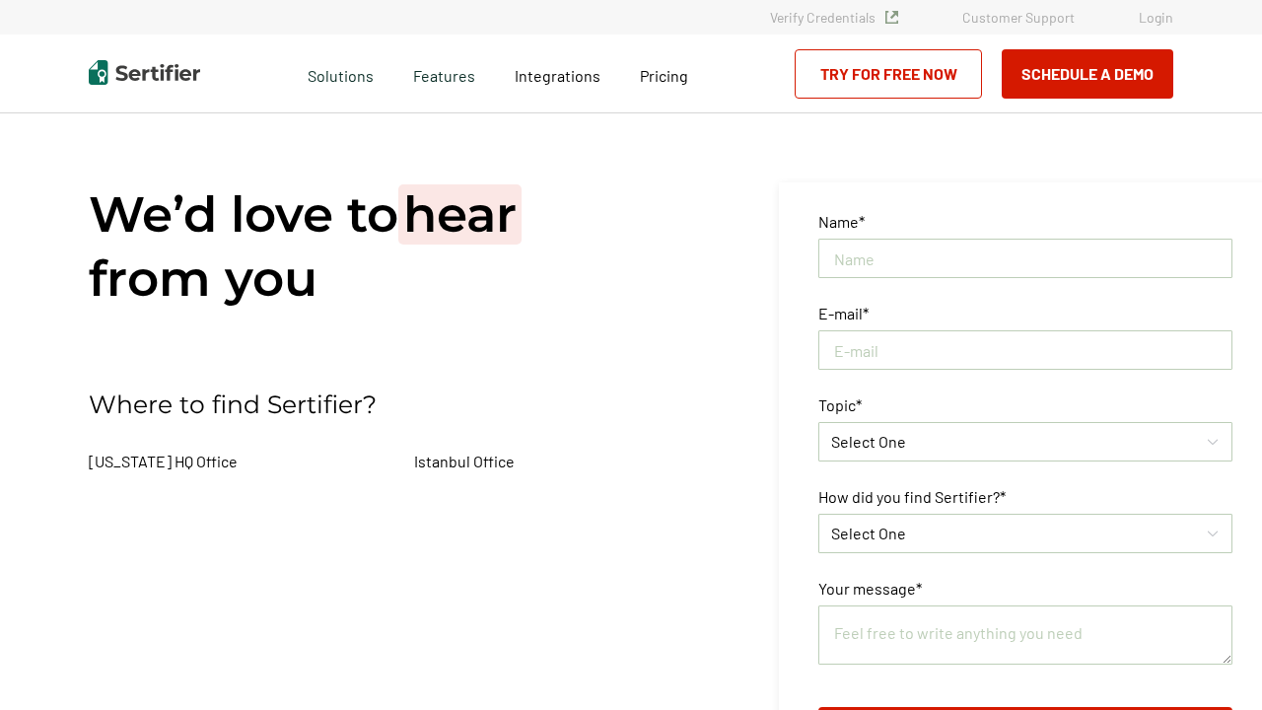 Image resolution: width=1262 pixels, height=710 pixels. Describe the element at coordinates (557, 75) in the screenshot. I see `span: Integrations` at that location.